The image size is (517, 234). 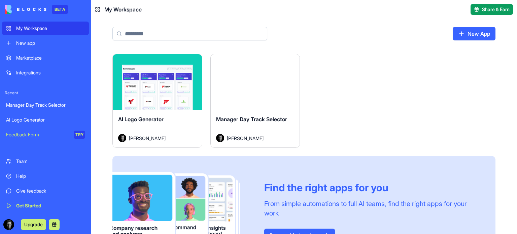 What do you see at coordinates (26, 9) in the screenshot?
I see `img: logo` at bounding box center [26, 9].